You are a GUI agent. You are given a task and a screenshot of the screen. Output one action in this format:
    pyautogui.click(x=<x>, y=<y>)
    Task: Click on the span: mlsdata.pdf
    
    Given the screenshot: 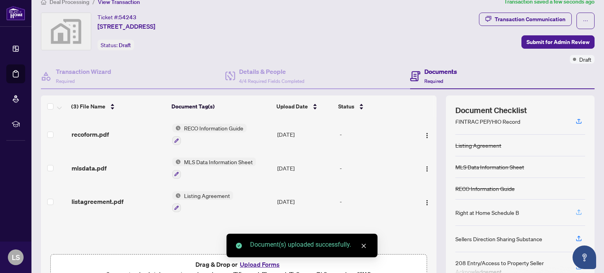 What is the action you would take?
    pyautogui.click(x=89, y=168)
    